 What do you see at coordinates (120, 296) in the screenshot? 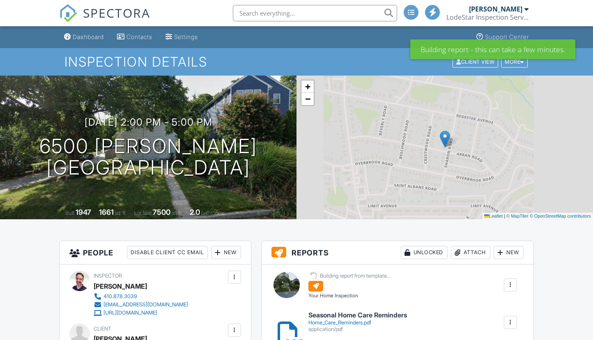
I see `div: 410.878.3039` at bounding box center [120, 296].